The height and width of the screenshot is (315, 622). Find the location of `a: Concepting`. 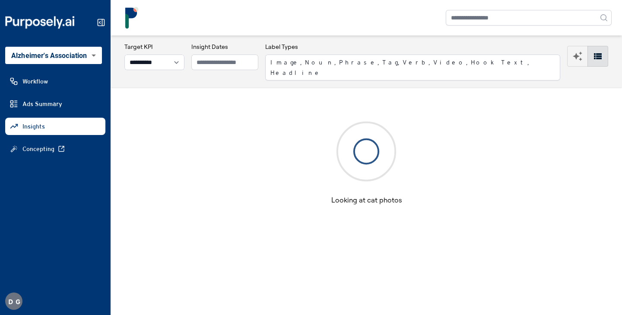

a: Concepting is located at coordinates (55, 149).